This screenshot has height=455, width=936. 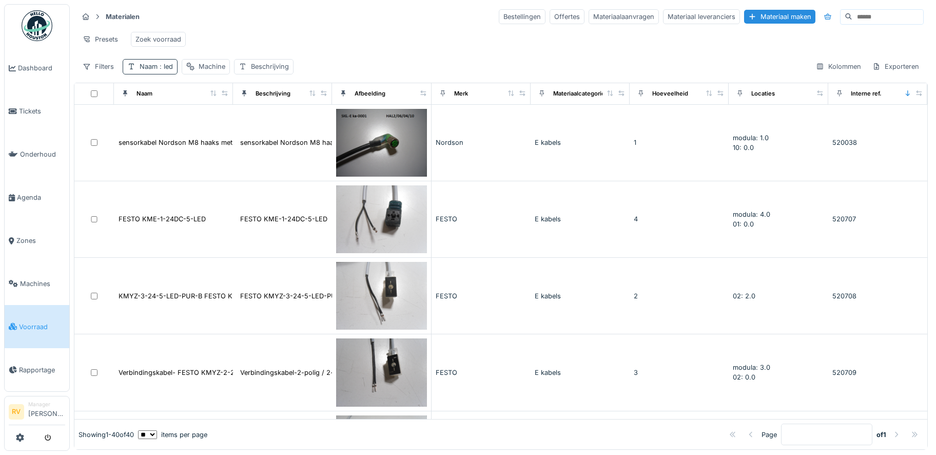 What do you see at coordinates (165, 66) in the screenshot?
I see `span: : led` at bounding box center [165, 66].